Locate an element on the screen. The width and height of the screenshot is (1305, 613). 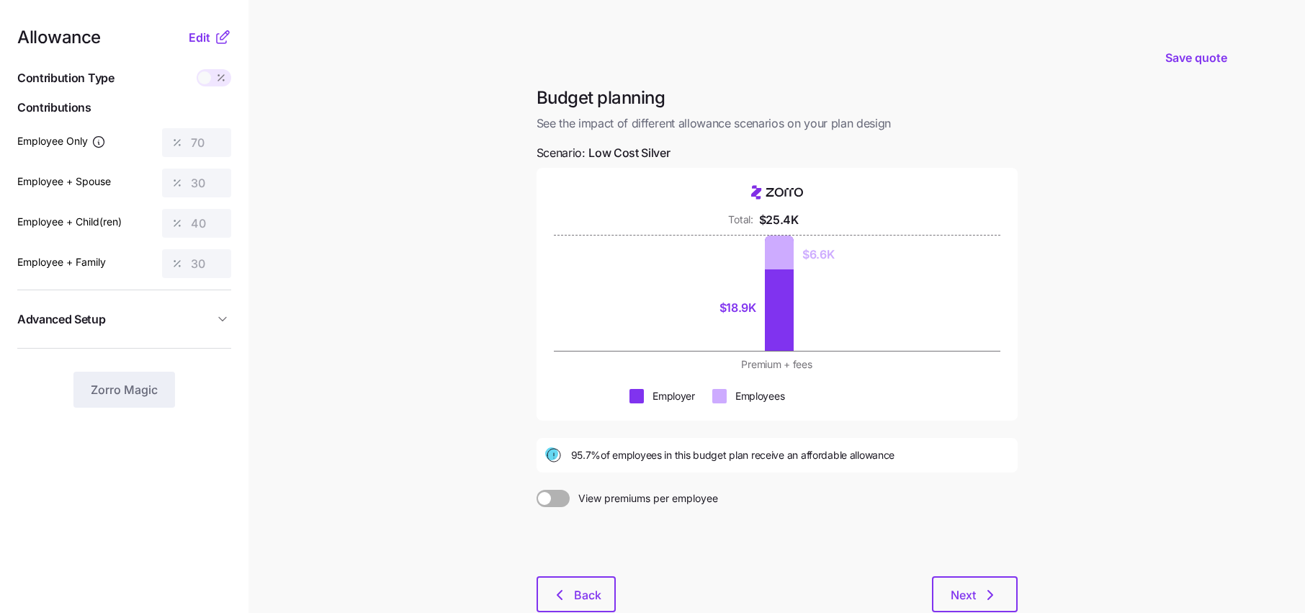
button: Save quote is located at coordinates (1197, 58).